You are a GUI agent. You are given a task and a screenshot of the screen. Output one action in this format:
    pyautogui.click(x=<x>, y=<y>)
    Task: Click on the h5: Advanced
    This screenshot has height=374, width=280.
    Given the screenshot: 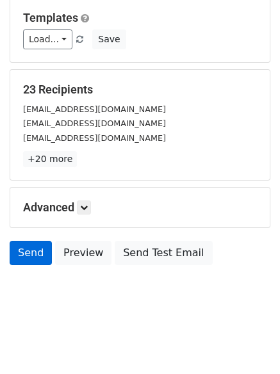 What is the action you would take?
    pyautogui.click(x=140, y=208)
    